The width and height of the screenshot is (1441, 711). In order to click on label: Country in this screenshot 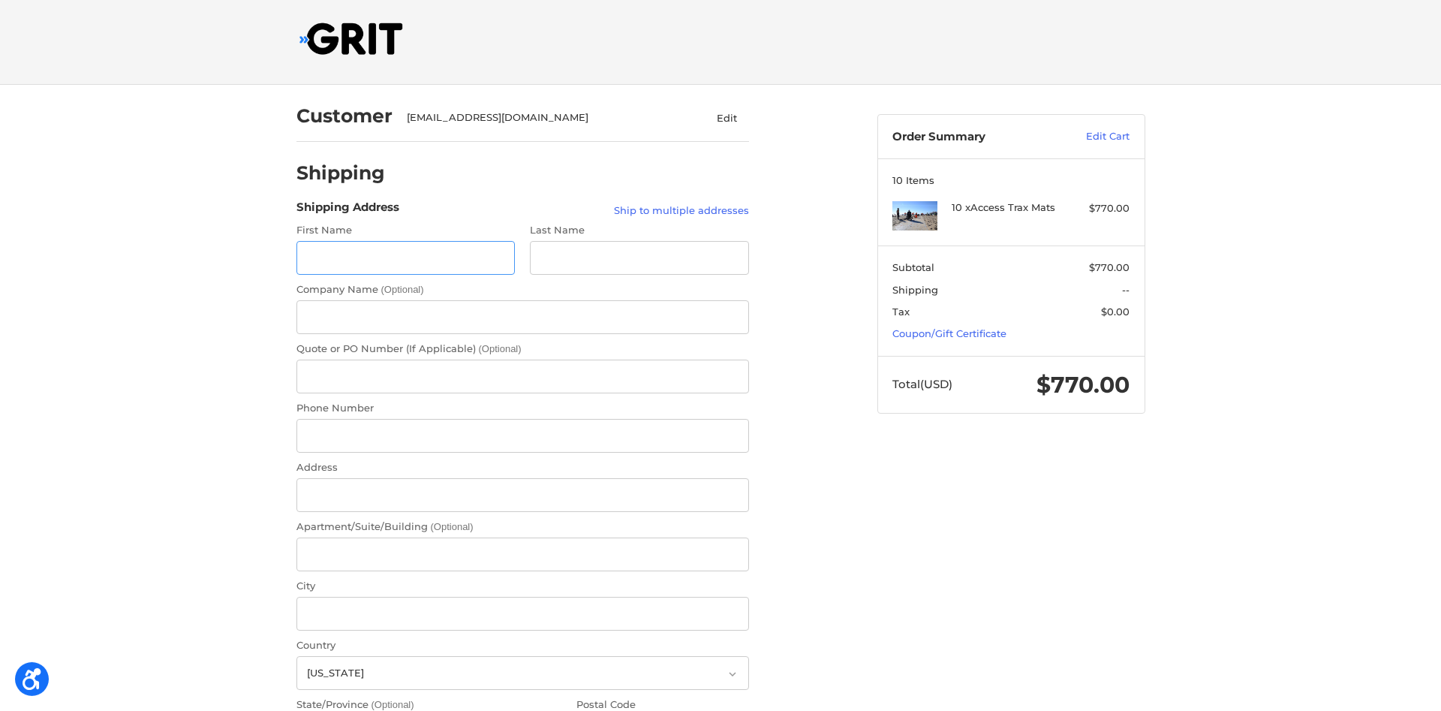, I will do `click(522, 645)`.